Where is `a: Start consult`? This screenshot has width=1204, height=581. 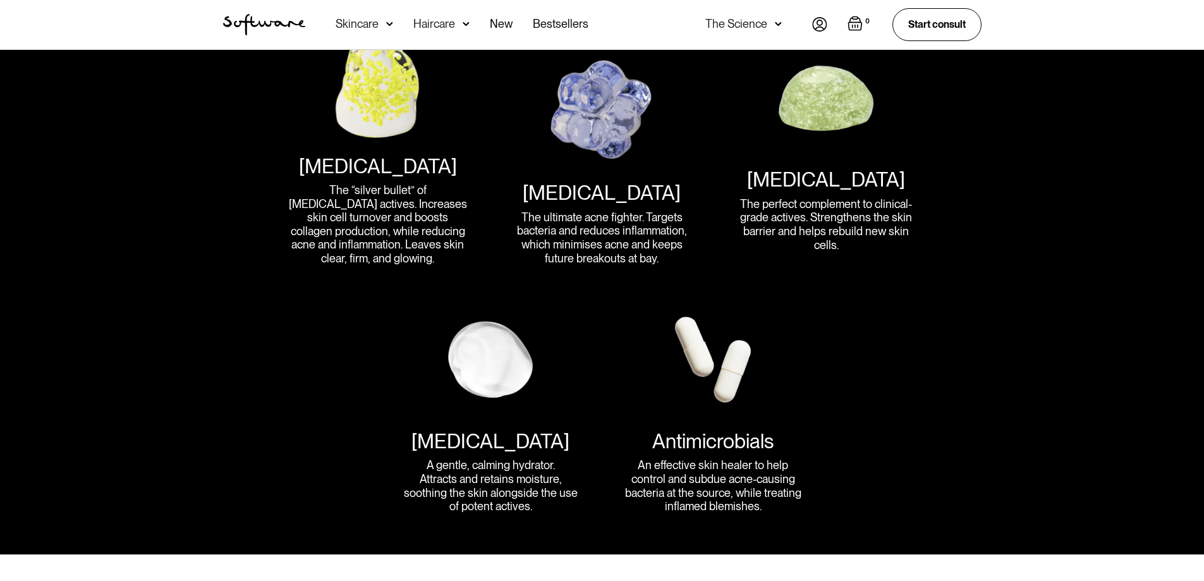 a: Start consult is located at coordinates (936, 24).